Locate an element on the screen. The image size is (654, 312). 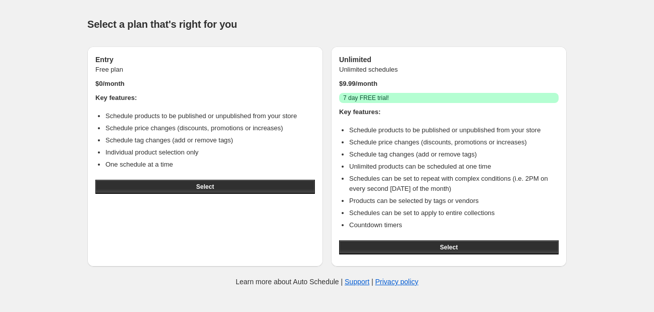
h3: Unlimited is located at coordinates (449, 60).